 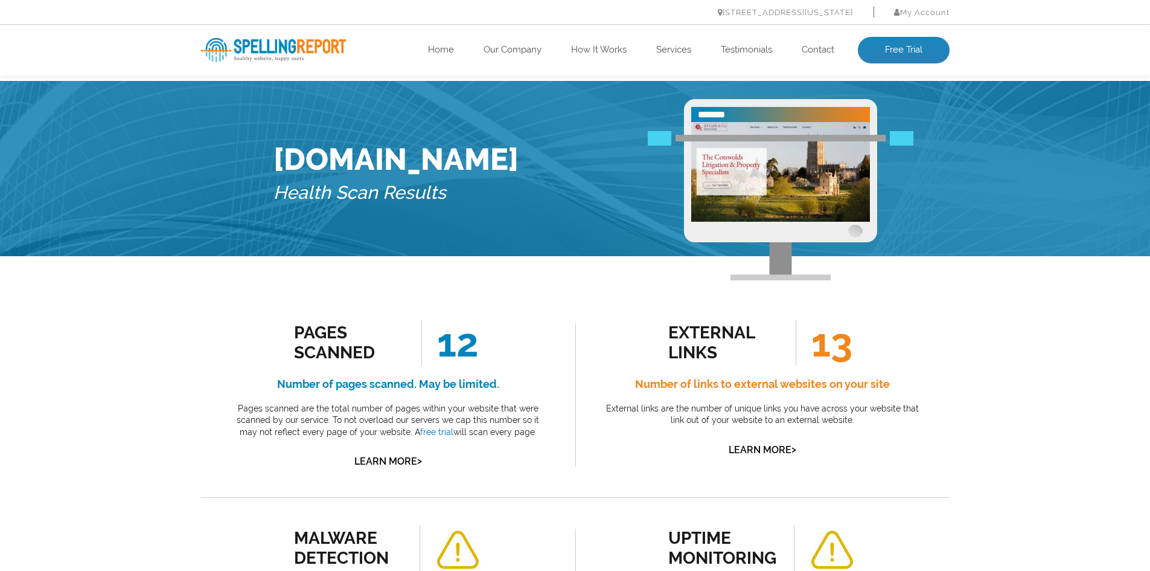 I want to click on div: external links, so click(x=723, y=342).